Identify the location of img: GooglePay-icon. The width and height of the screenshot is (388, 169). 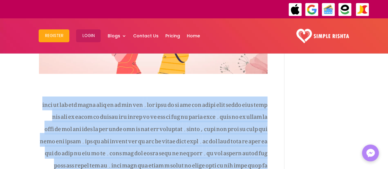
(312, 10).